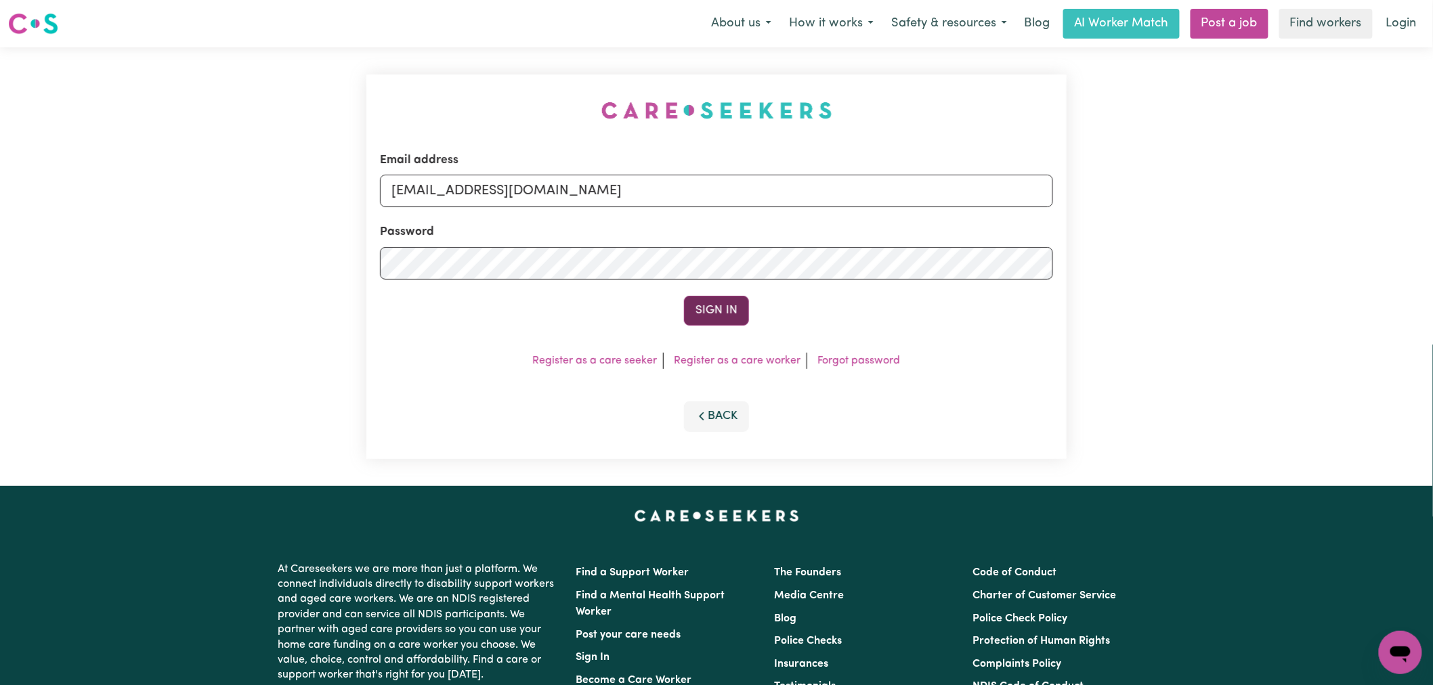 This screenshot has width=1433, height=685. What do you see at coordinates (407, 232) in the screenshot?
I see `label: Password` at bounding box center [407, 232].